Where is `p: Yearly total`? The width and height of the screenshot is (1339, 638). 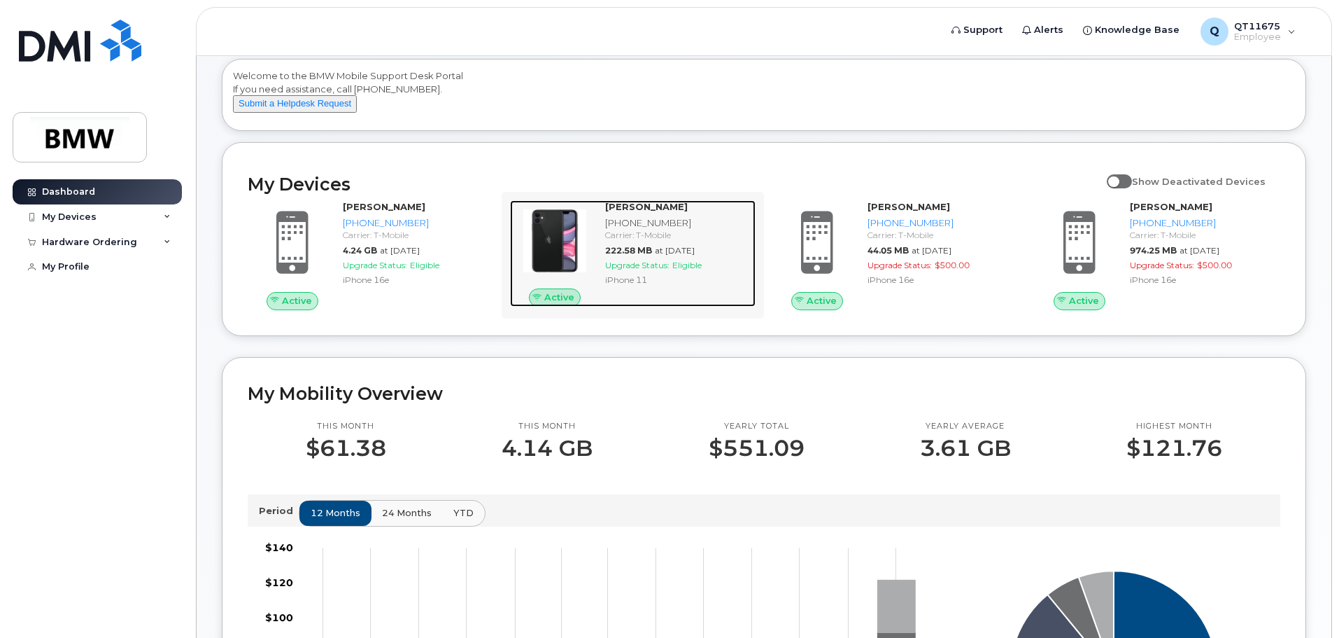
p: Yearly total is located at coordinates (756, 426).